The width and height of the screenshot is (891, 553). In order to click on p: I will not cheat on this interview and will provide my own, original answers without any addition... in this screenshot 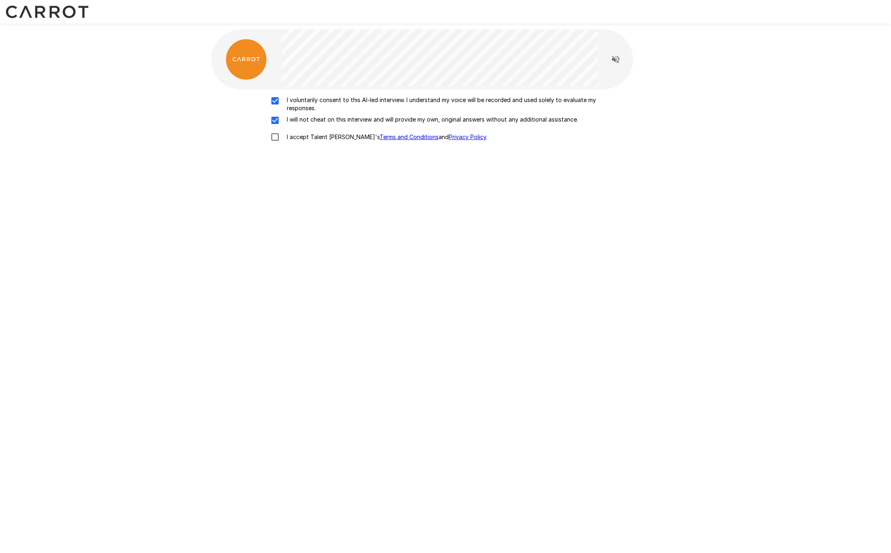, I will do `click(431, 120)`.